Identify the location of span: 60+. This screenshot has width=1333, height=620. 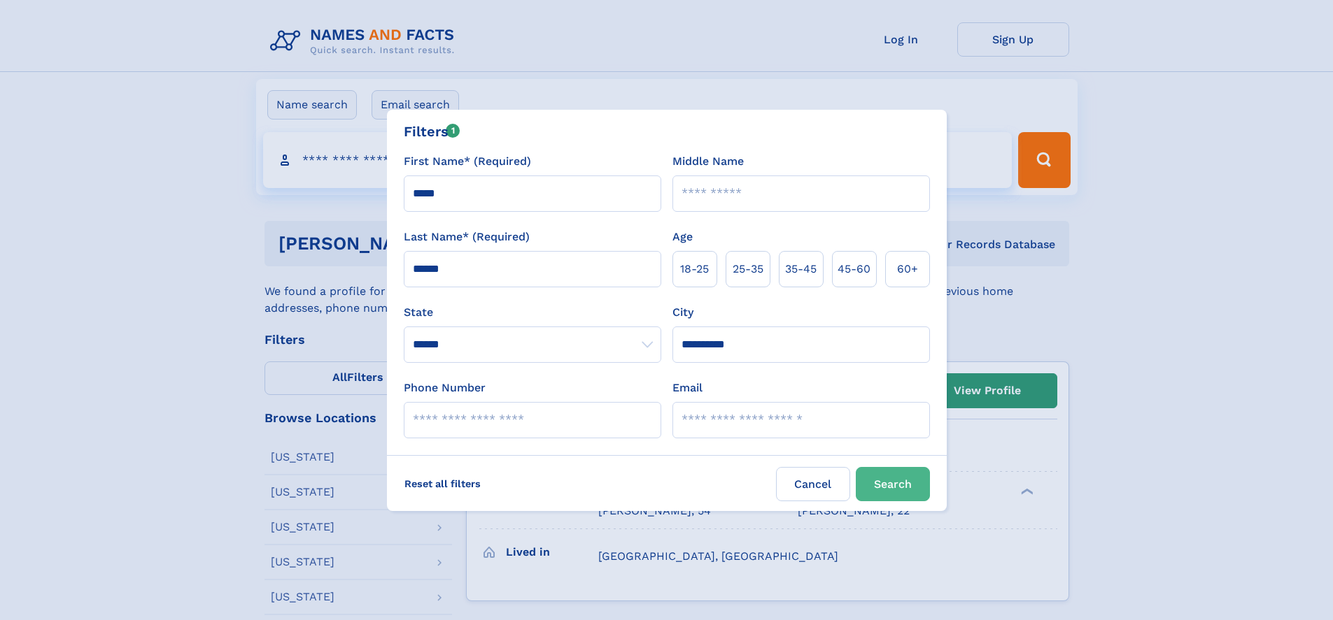
(907, 269).